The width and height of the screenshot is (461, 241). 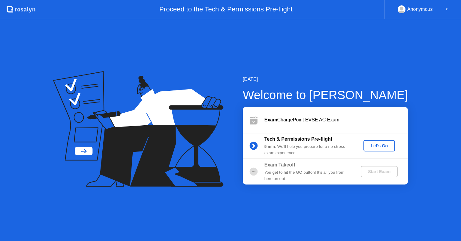 I want to click on div: Anonymous, so click(x=420, y=9).